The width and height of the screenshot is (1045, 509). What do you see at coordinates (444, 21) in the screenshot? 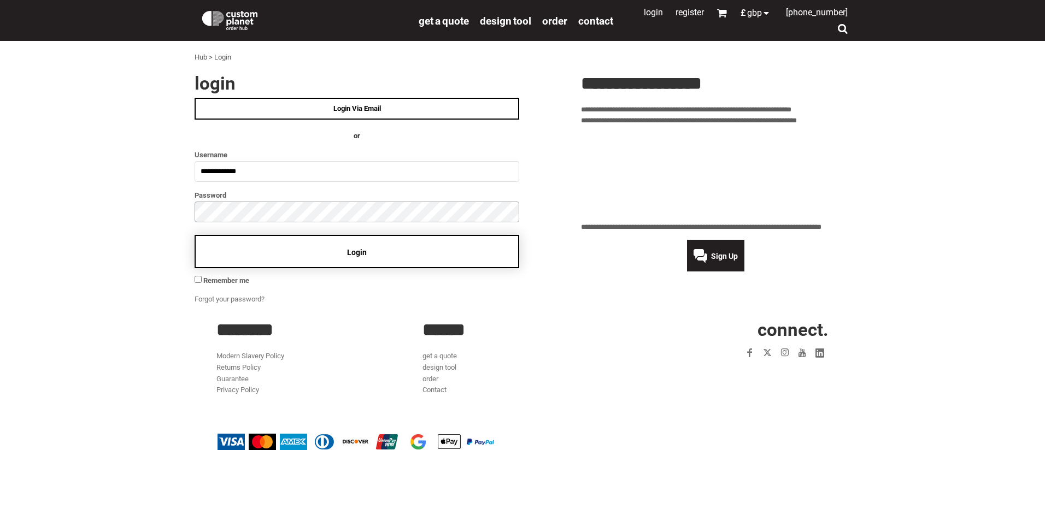
I see `span: get a quote` at bounding box center [444, 21].